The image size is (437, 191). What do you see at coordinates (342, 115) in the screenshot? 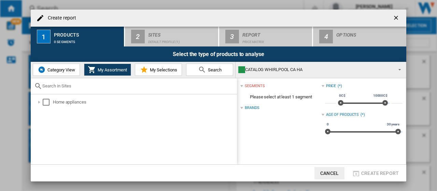
I see `div: Age of products` at bounding box center [342, 115].